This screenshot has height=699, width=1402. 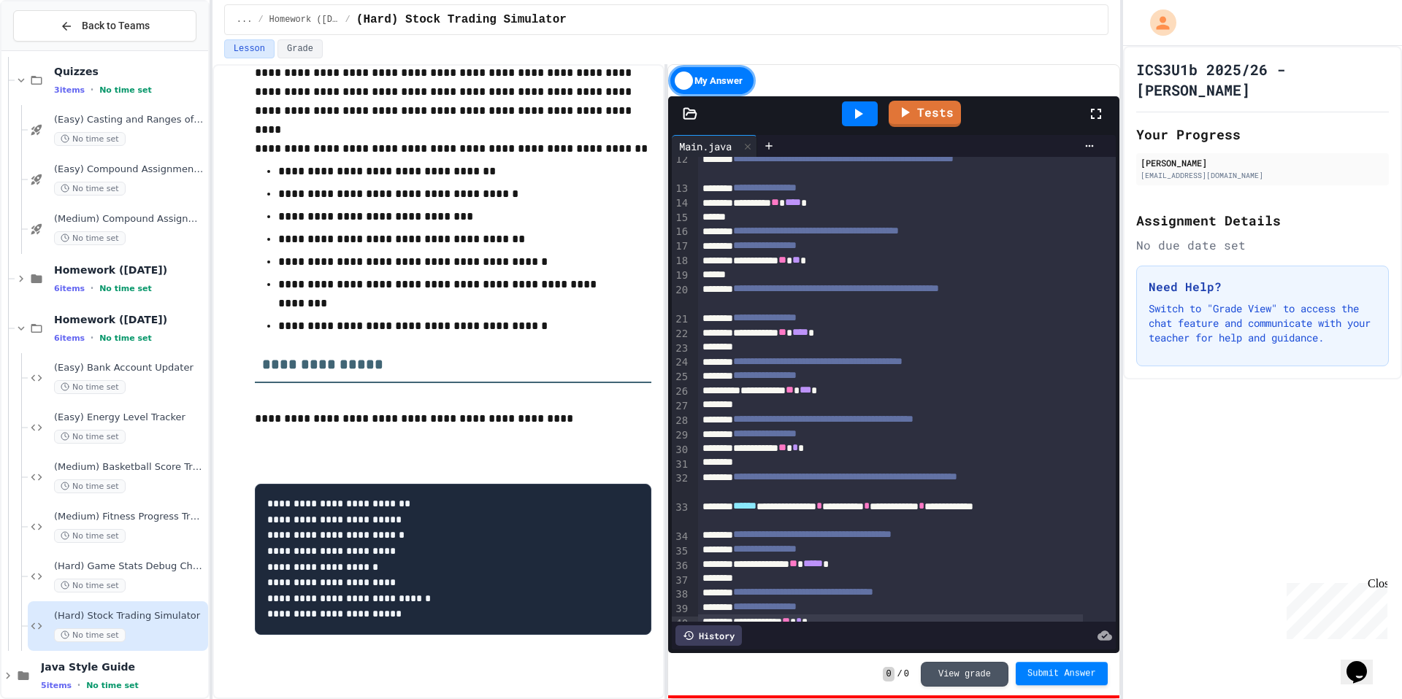 I want to click on div: 17, so click(x=680, y=247).